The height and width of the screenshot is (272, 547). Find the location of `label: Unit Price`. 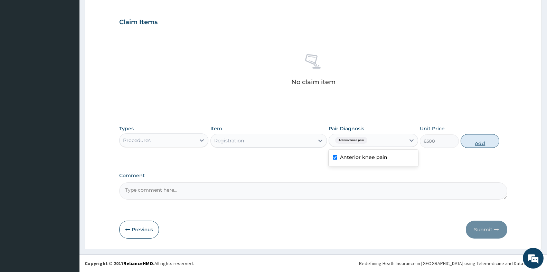

label: Unit Price is located at coordinates (432, 129).